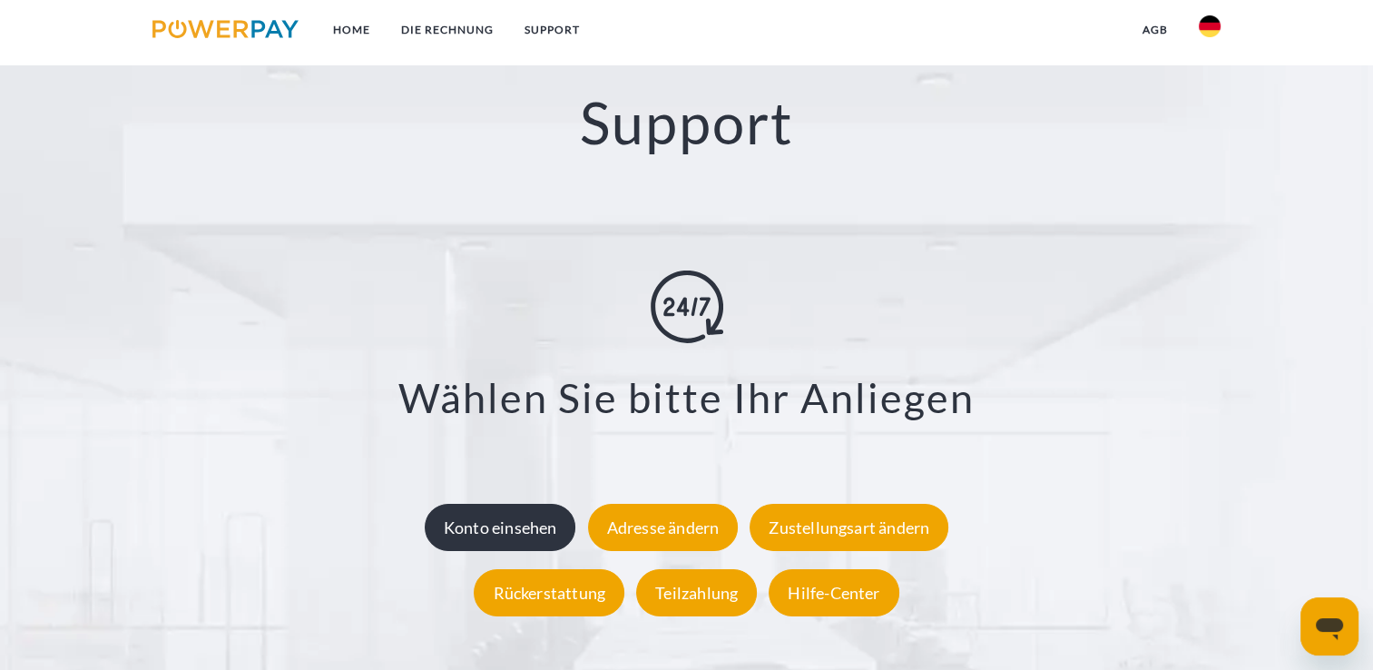 This screenshot has height=670, width=1373. I want to click on a: DIE RECHNUNG, so click(447, 30).